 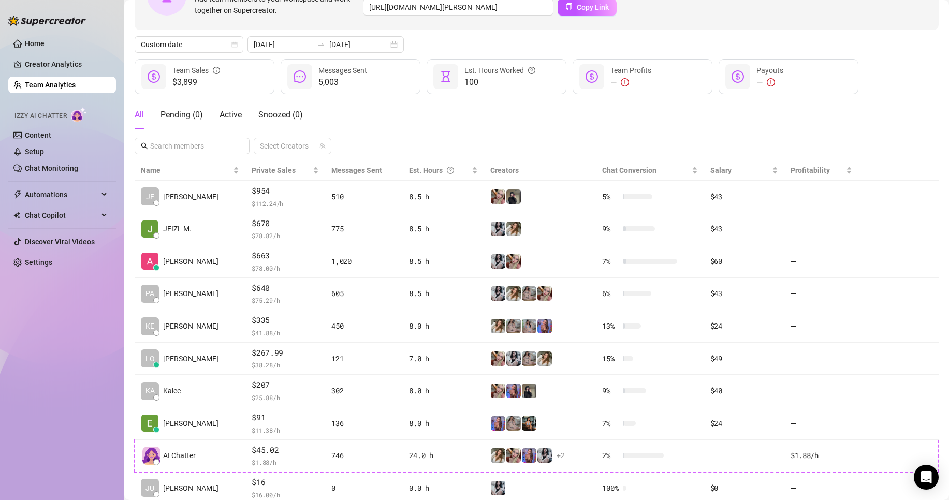 What do you see at coordinates (770, 70) in the screenshot?
I see `span: Payouts` at bounding box center [770, 70].